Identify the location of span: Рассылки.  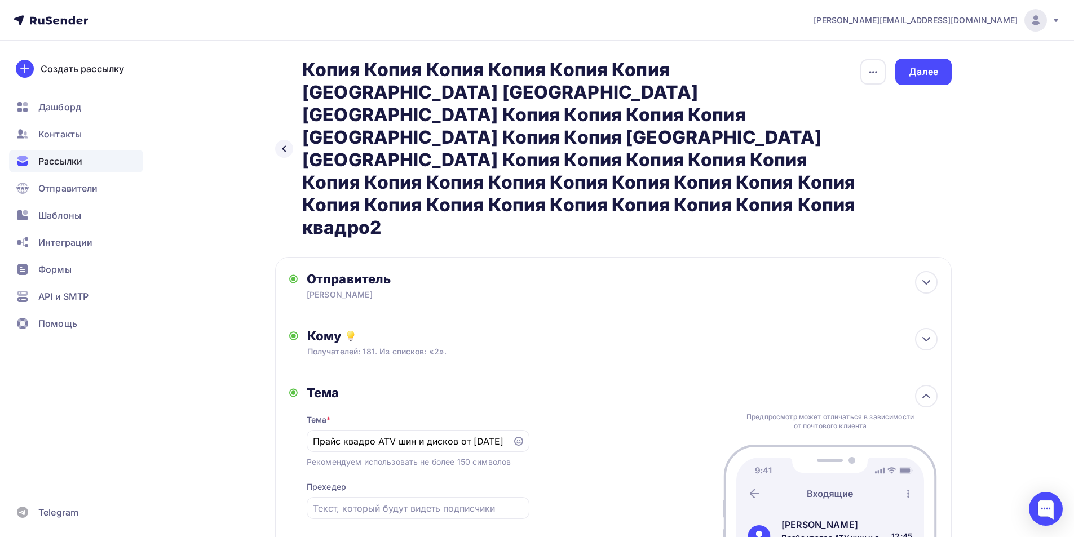
(60, 161).